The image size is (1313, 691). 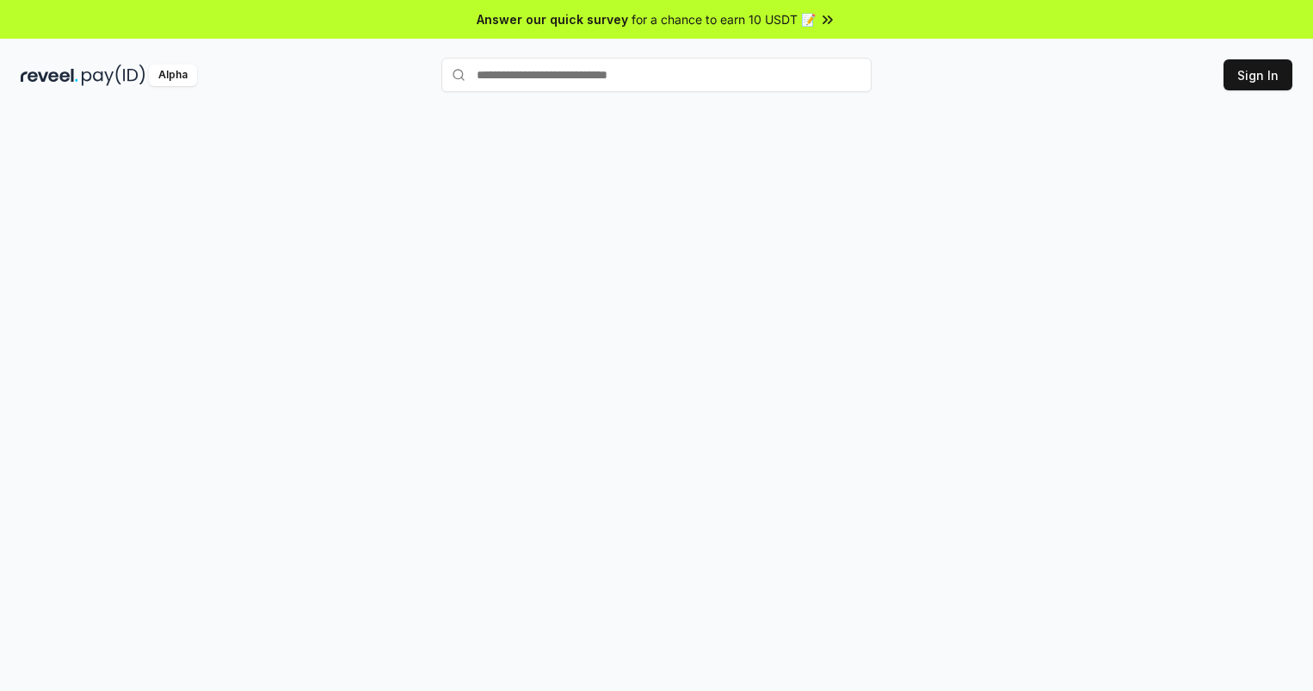 What do you see at coordinates (173, 75) in the screenshot?
I see `div: Alpha` at bounding box center [173, 75].